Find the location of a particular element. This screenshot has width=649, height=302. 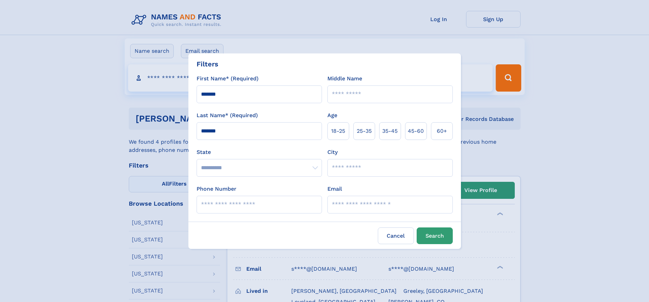

span: 35‑45 is located at coordinates (390, 131).